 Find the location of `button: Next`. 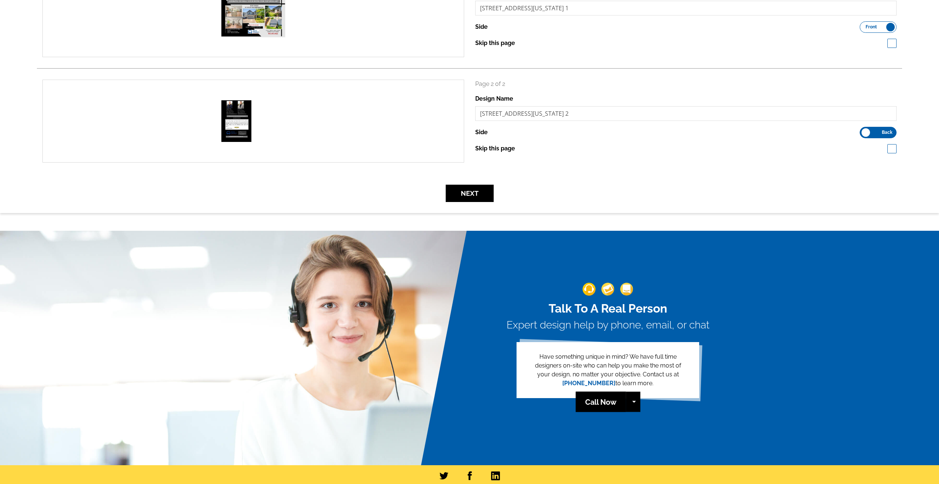

button: Next is located at coordinates (469, 193).